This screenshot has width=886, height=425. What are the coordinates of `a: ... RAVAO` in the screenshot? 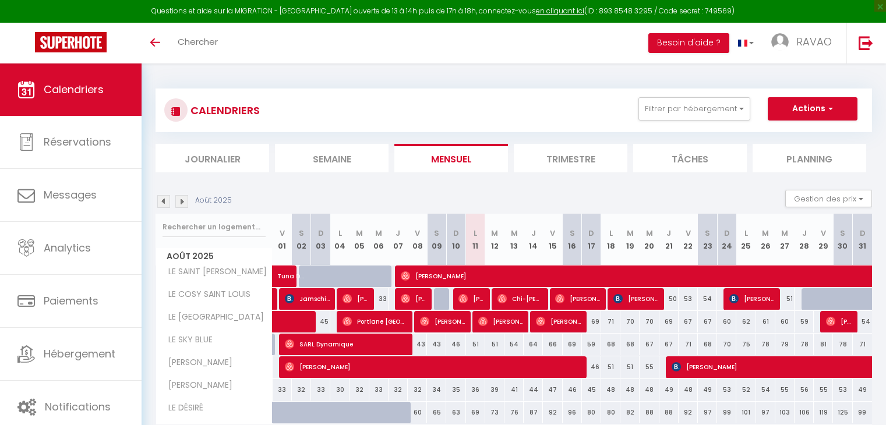 It's located at (804, 43).